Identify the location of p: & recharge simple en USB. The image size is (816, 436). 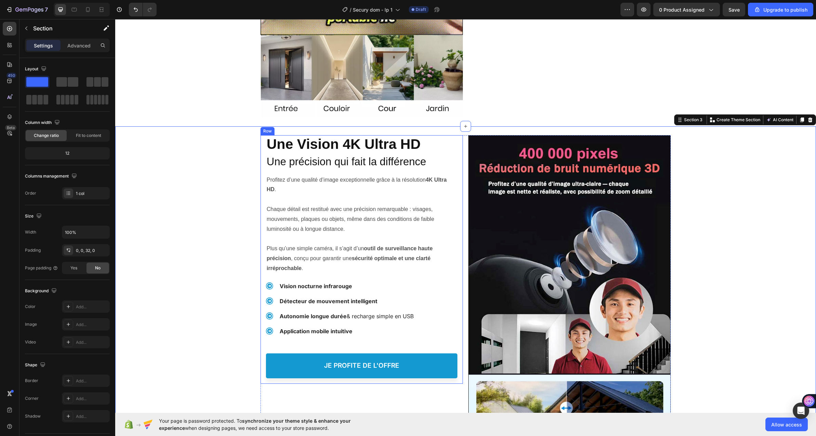
(231, 297).